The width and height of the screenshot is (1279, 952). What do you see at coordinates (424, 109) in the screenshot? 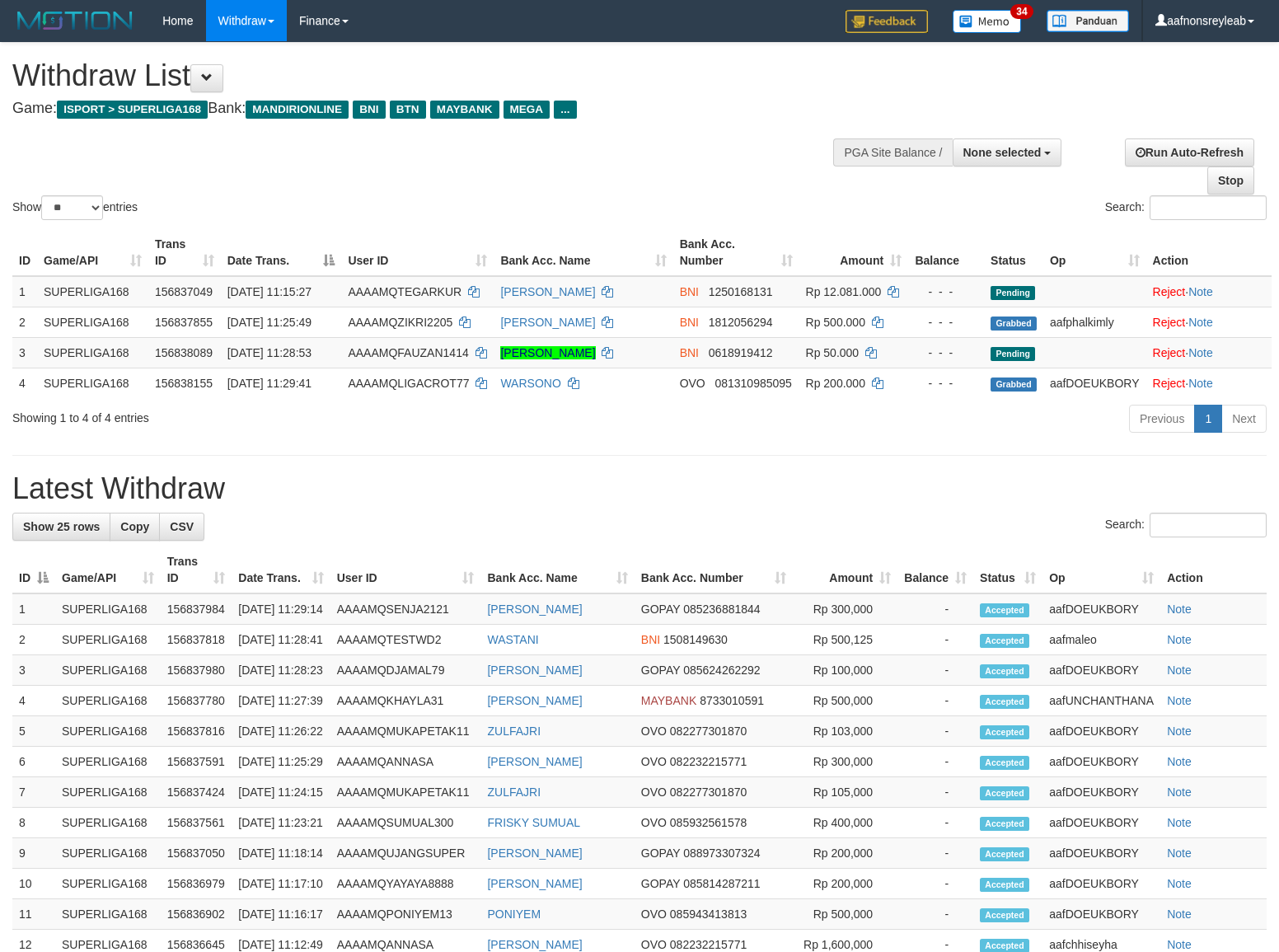
I see `h4: Game: Bank:` at bounding box center [424, 109].